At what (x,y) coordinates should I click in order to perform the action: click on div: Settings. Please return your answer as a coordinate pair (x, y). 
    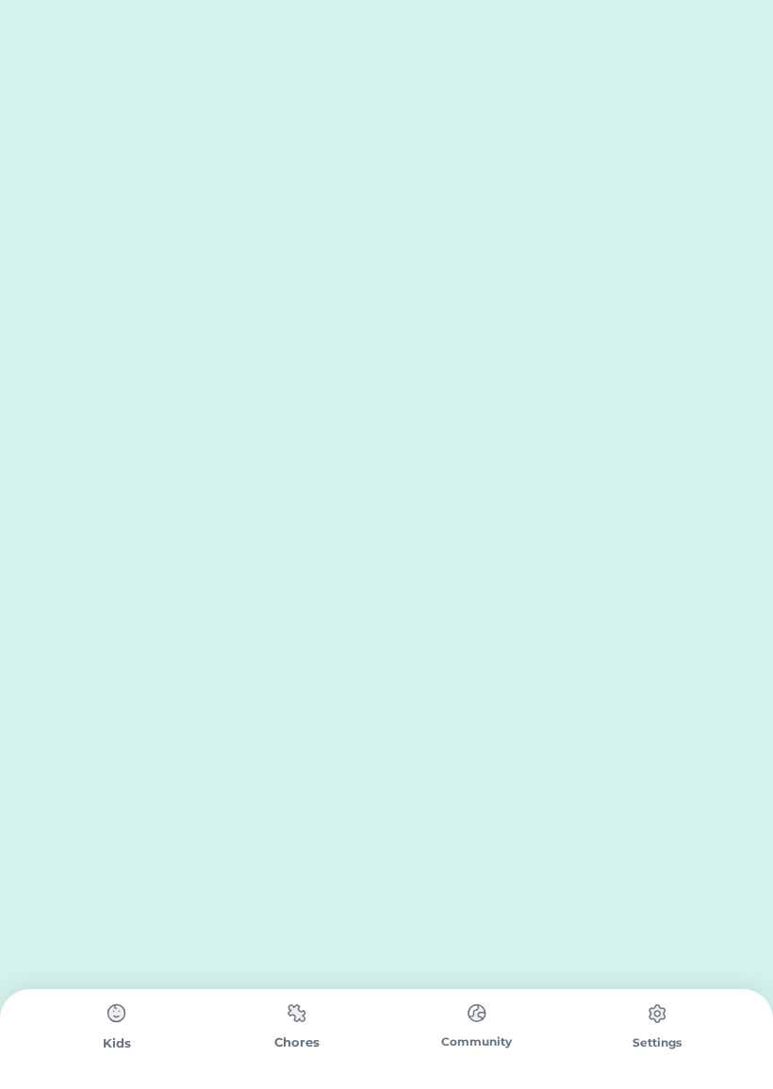
    Looking at the image, I should click on (656, 1043).